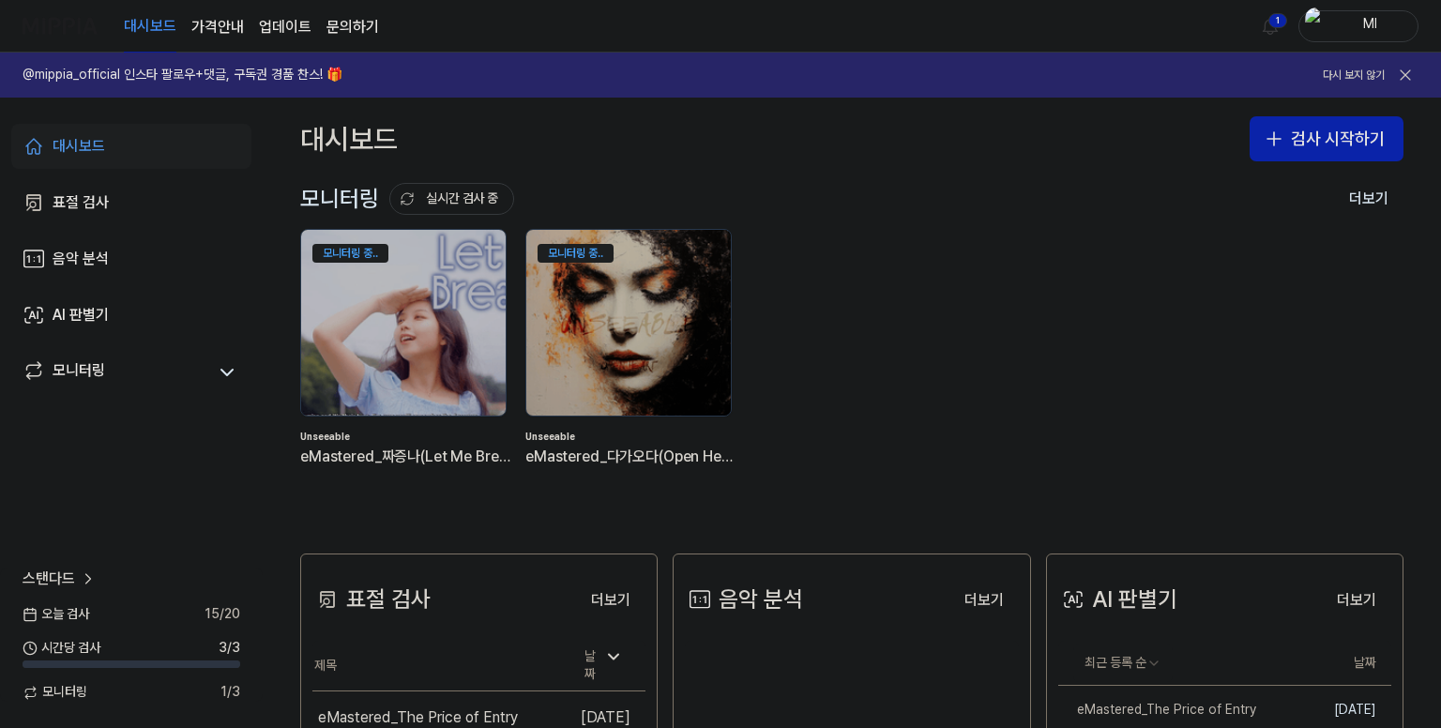  Describe the element at coordinates (285, 27) in the screenshot. I see `a: 업데이트` at that location.